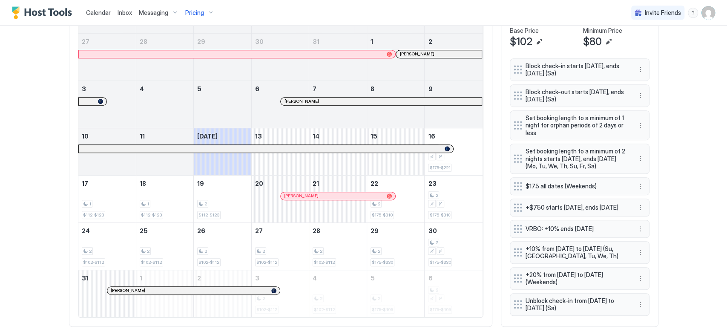  Describe the element at coordinates (396, 278) in the screenshot. I see `a: September 5, 2025` at that location.